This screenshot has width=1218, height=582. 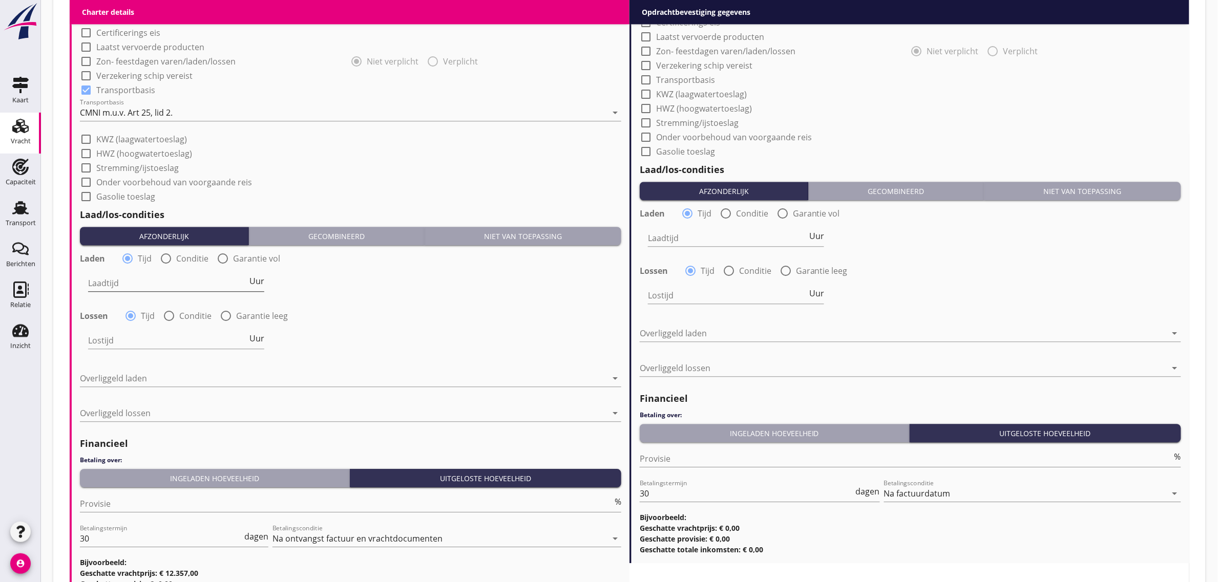 What do you see at coordinates (89, 6) in the screenshot?
I see `div: Staal` at bounding box center [89, 6].